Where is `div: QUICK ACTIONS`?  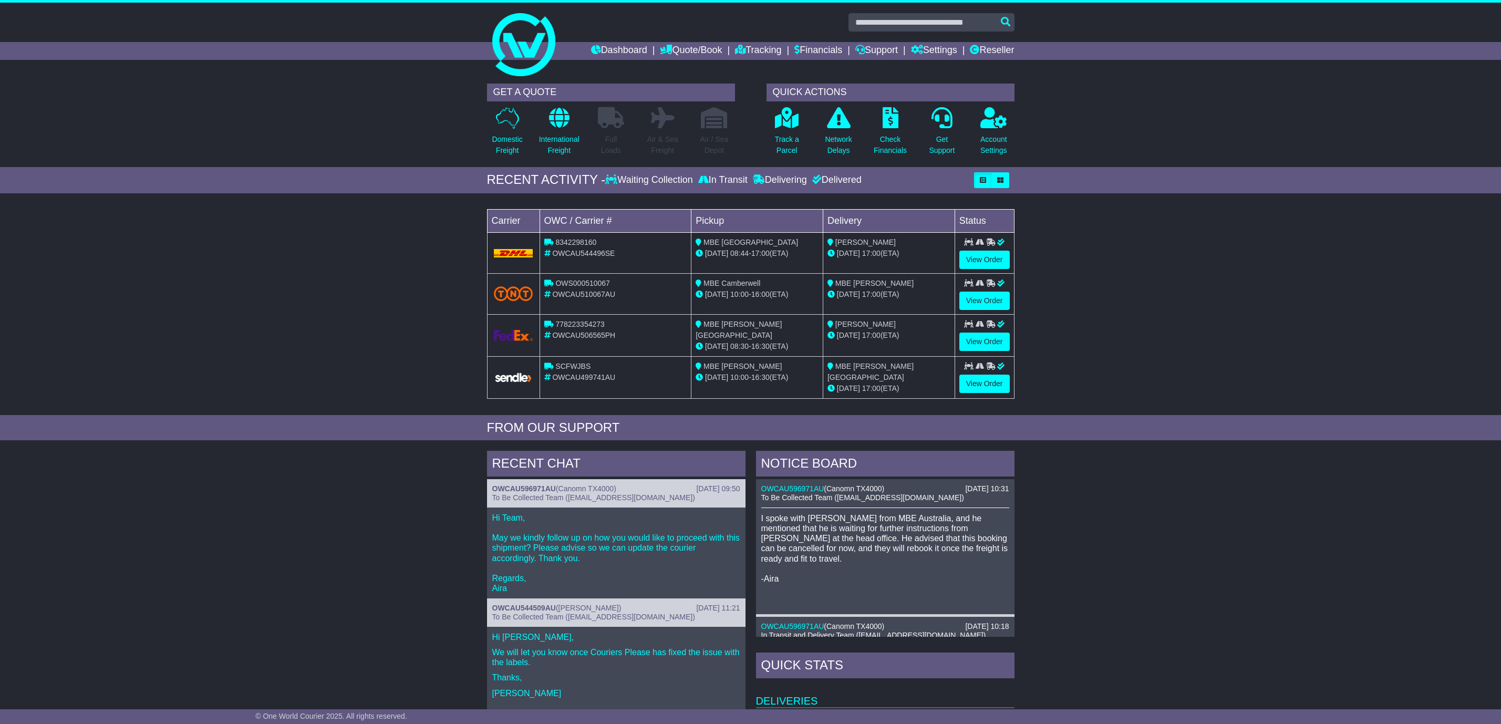
div: QUICK ACTIONS is located at coordinates (890, 92).